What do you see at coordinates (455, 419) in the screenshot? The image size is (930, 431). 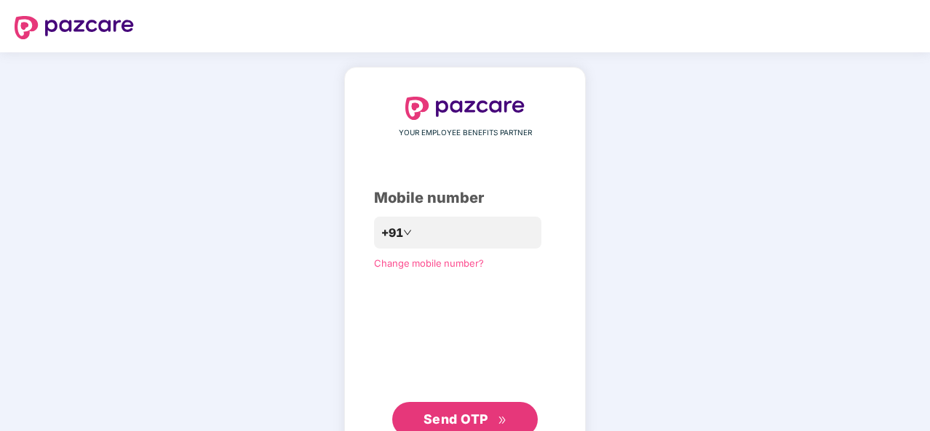 I see `span: Send OTP` at bounding box center [455, 419].